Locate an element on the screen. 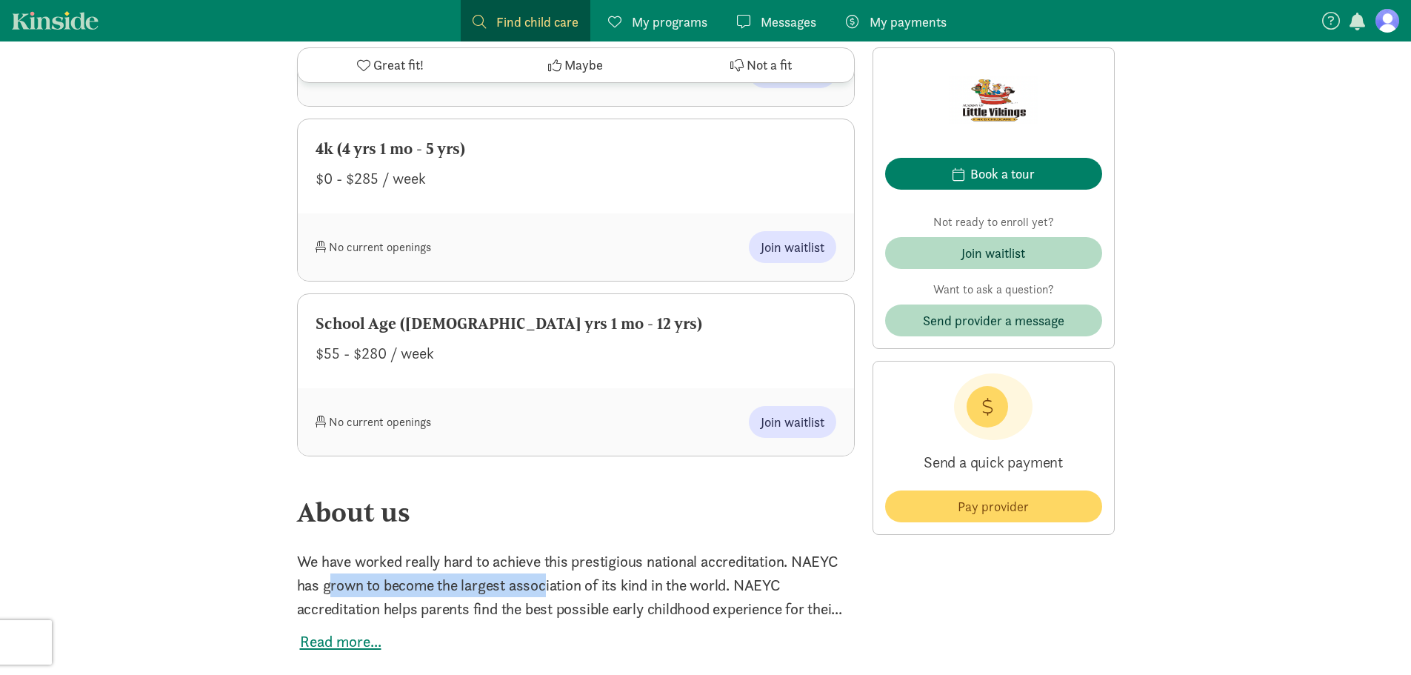 This screenshot has width=1411, height=675. div: Join waitlist is located at coordinates (993, 253).